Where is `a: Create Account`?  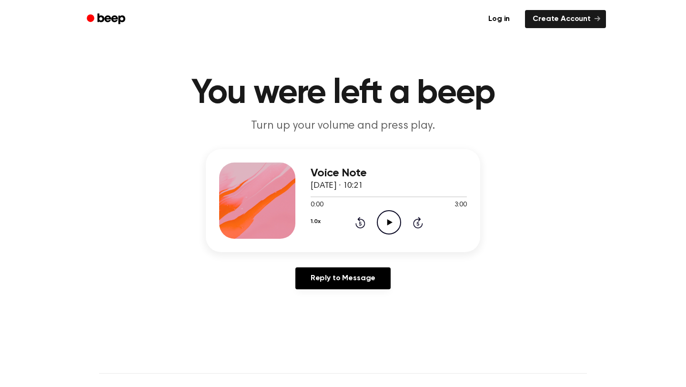
a: Create Account is located at coordinates (565, 19).